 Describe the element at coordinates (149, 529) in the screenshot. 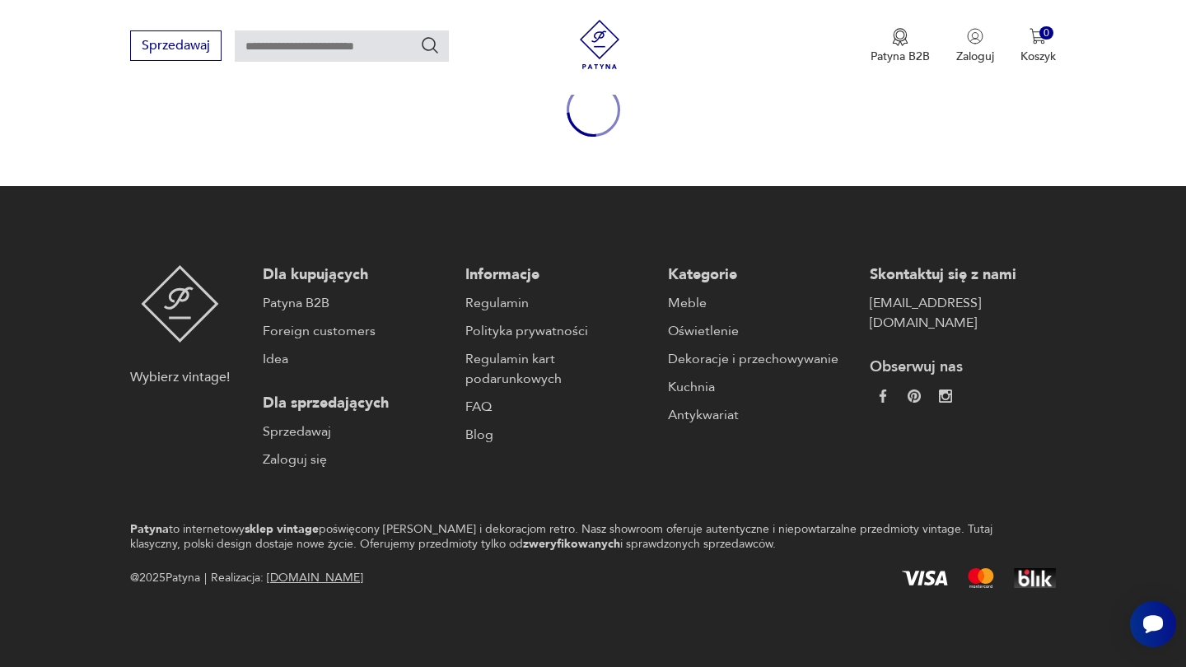

I see `strong: Patyna` at that location.